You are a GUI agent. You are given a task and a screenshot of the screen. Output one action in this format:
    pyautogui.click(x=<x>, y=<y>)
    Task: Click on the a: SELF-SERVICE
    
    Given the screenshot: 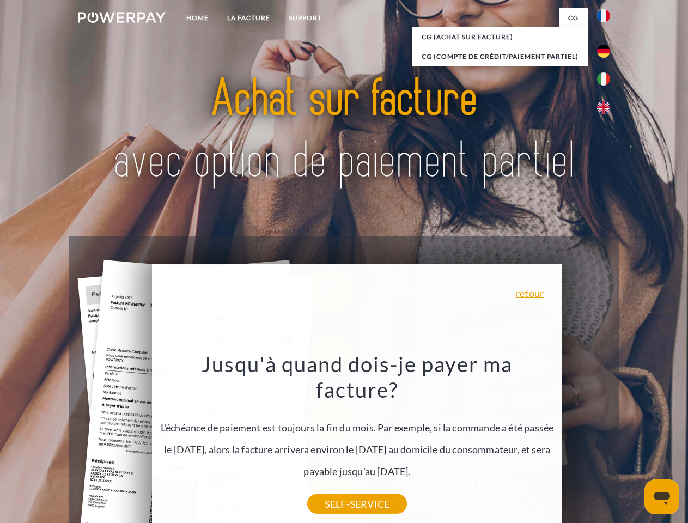 What is the action you would take?
    pyautogui.click(x=357, y=504)
    